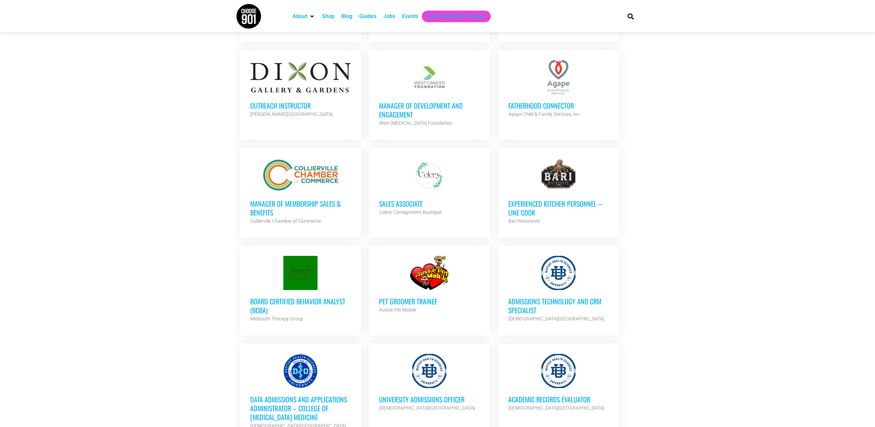  Describe the element at coordinates (300, 16) in the screenshot. I see `a: About` at that location.